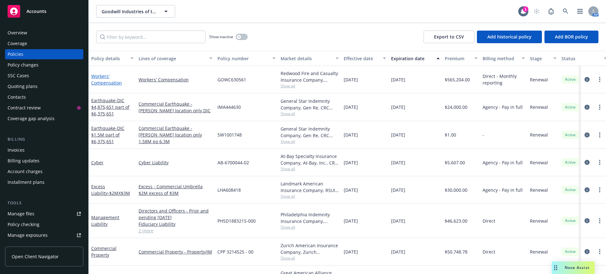 The width and height of the screenshot is (606, 274). I want to click on span: IMA444630, so click(229, 107).